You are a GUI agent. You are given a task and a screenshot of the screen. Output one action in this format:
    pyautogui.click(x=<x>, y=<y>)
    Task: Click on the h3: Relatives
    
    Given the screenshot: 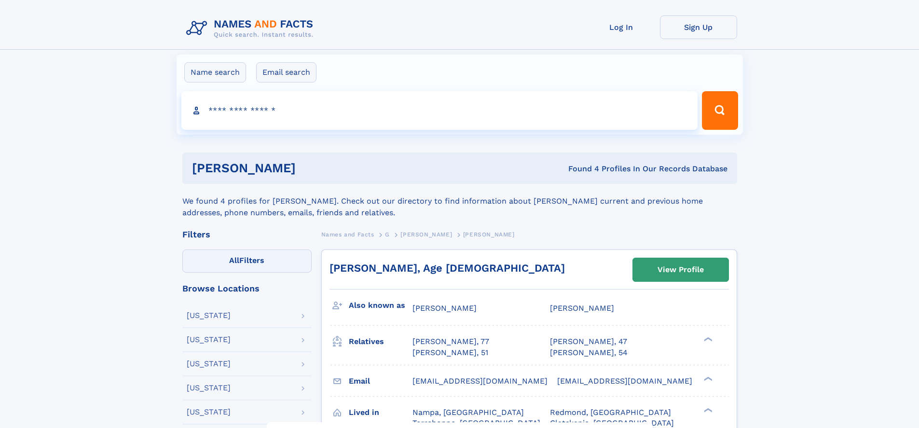 What is the action you would take?
    pyautogui.click(x=381, y=341)
    